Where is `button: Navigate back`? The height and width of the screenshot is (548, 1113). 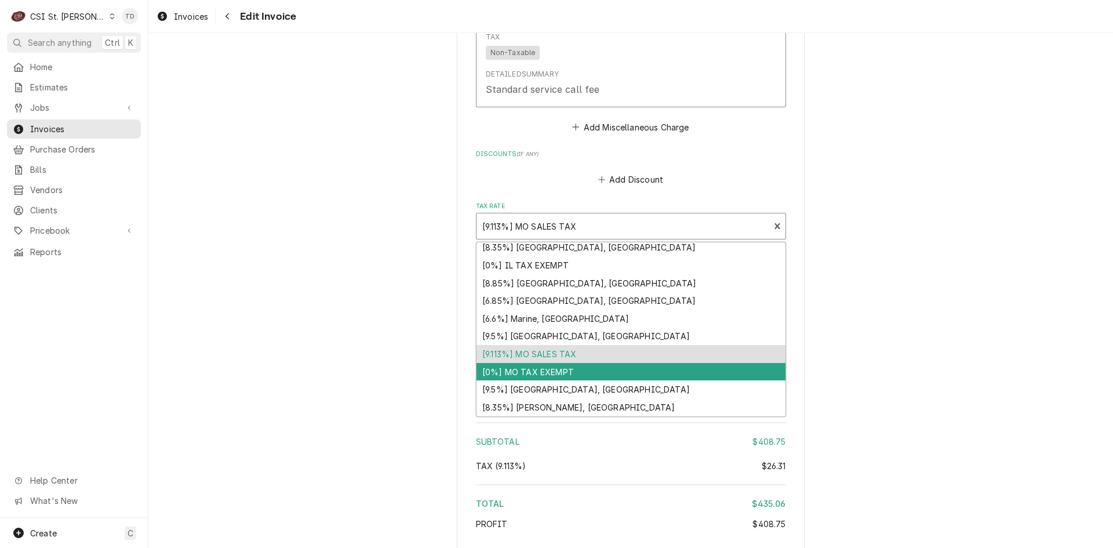 button: Navigate back is located at coordinates (227, 16).